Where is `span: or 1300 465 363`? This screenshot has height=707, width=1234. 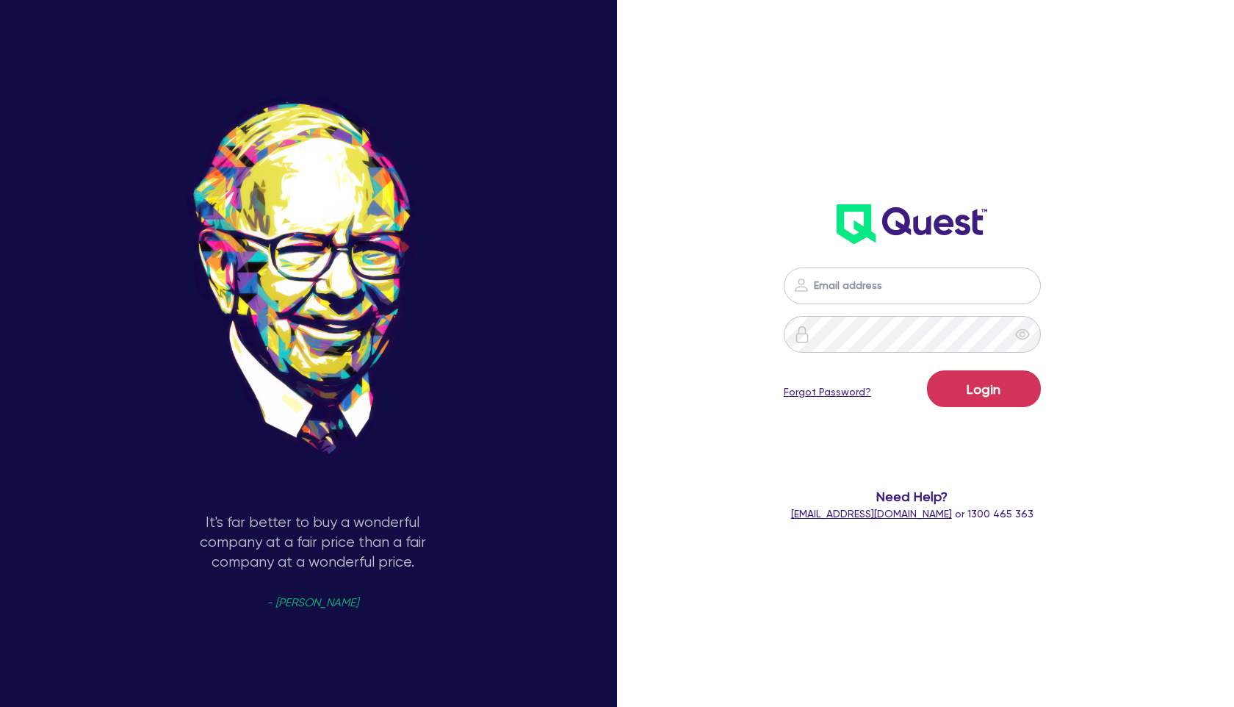 span: or 1300 465 363 is located at coordinates (912, 513).